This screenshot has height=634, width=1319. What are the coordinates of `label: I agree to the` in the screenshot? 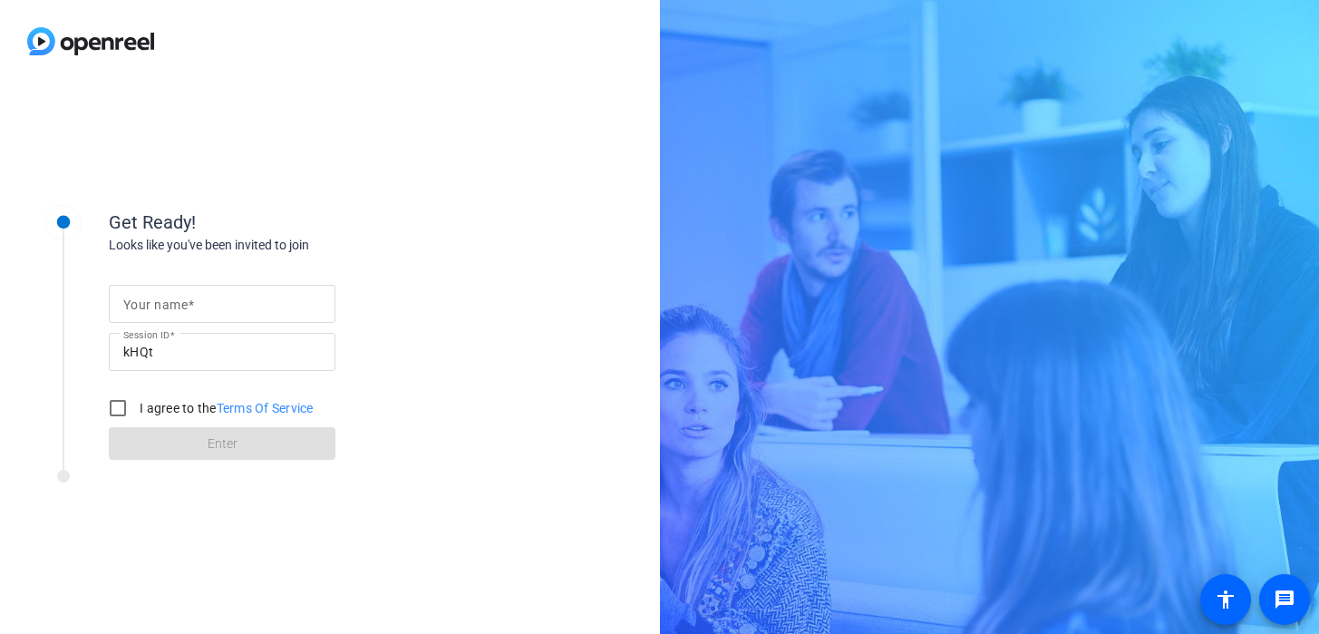 It's located at (225, 408).